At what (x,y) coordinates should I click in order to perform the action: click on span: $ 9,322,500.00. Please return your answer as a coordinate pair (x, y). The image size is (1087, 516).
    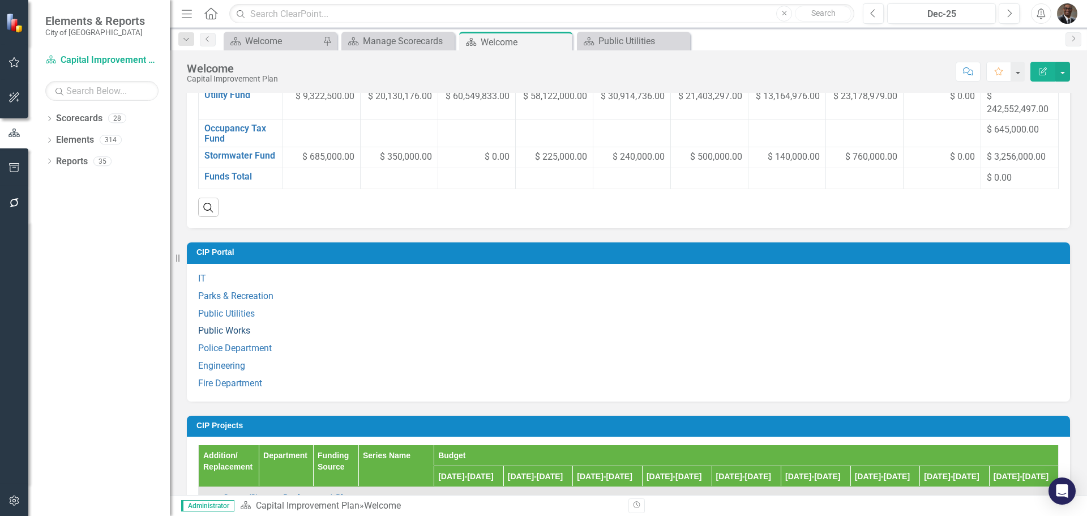
    Looking at the image, I should click on (325, 96).